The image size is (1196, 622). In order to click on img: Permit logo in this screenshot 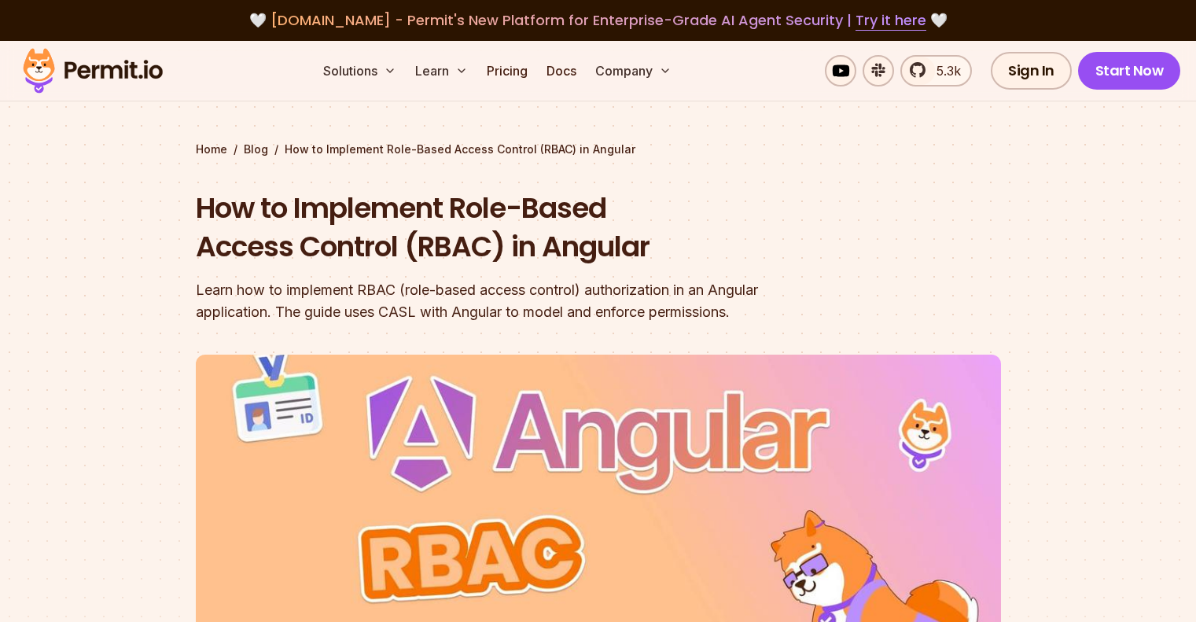, I will do `click(93, 71)`.